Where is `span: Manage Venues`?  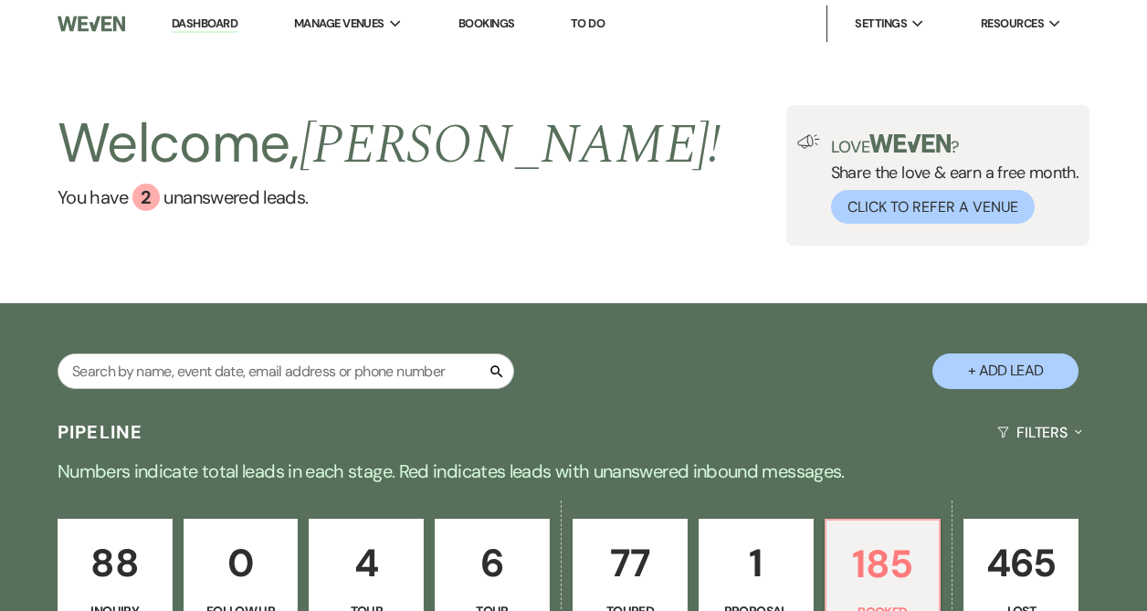 span: Manage Venues is located at coordinates (339, 24).